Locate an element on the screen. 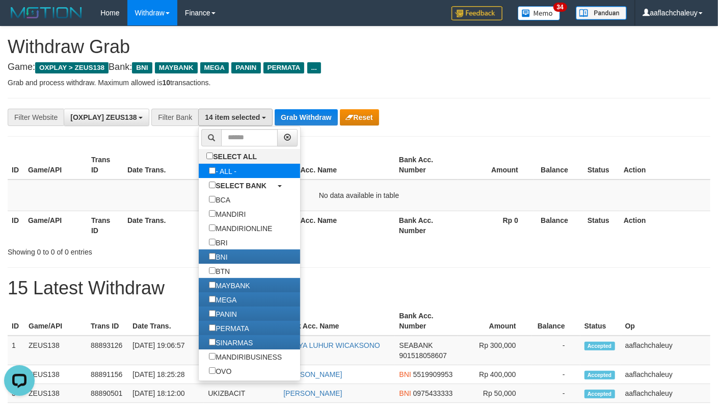  input: MAYBANK is located at coordinates (212, 284).